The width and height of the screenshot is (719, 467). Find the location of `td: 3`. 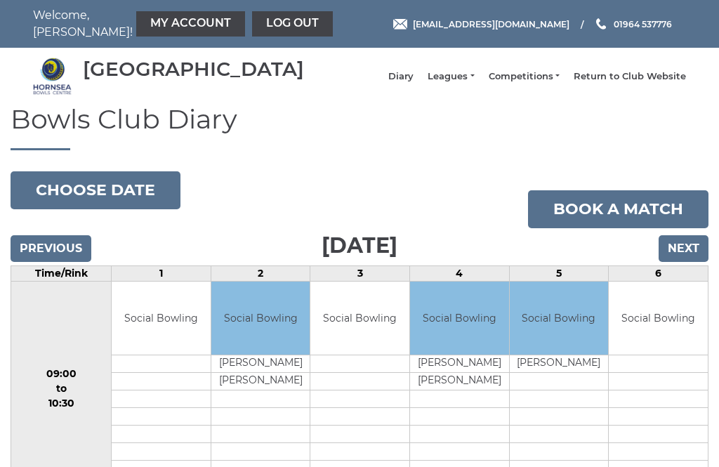

td: 3 is located at coordinates (360, 273).